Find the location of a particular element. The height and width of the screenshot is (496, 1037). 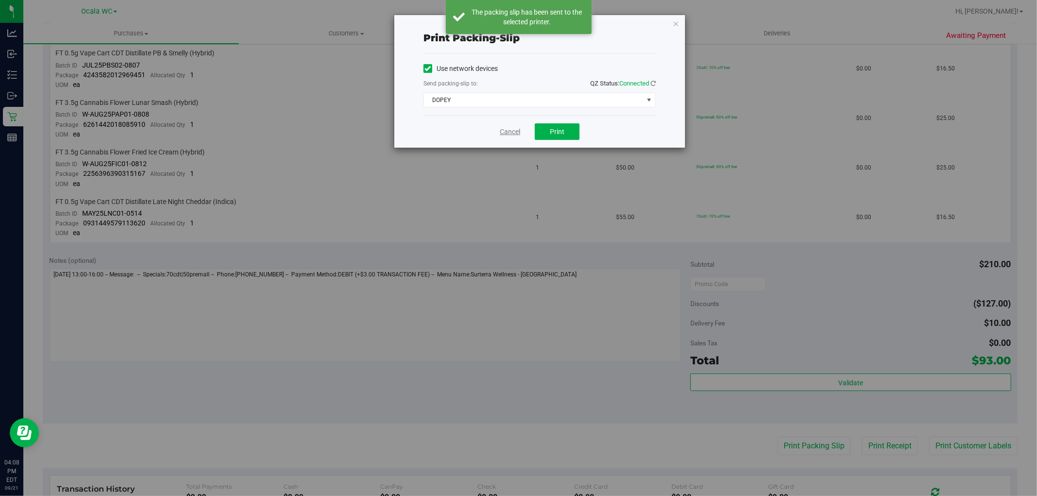

button: Print is located at coordinates (557, 132).